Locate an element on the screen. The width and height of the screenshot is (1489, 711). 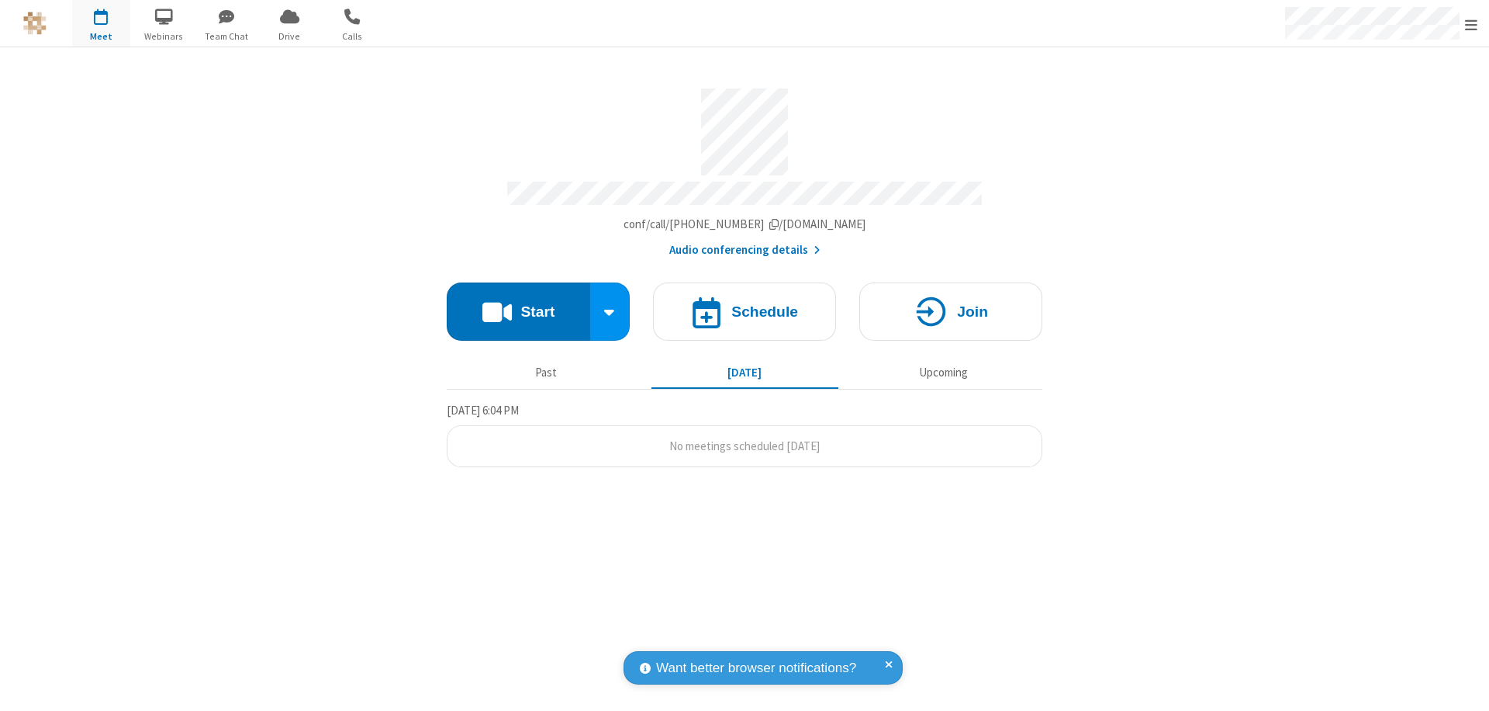
button: Join is located at coordinates (951, 311).